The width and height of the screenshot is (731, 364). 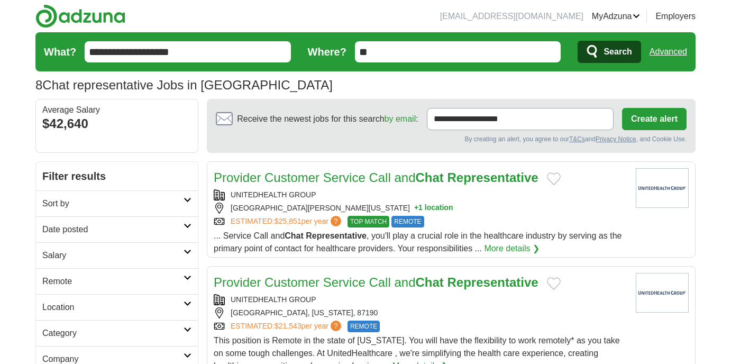 I want to click on a: ESTIMATED:$21,543per year?, so click(x=287, y=326).